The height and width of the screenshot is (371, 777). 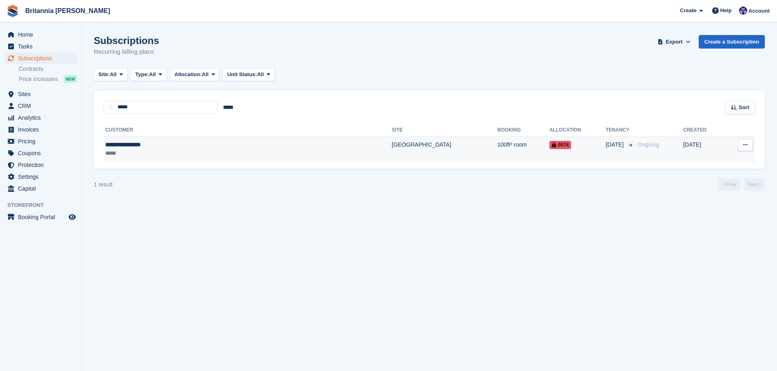 What do you see at coordinates (48, 69) in the screenshot?
I see `a: Contracts` at bounding box center [48, 69].